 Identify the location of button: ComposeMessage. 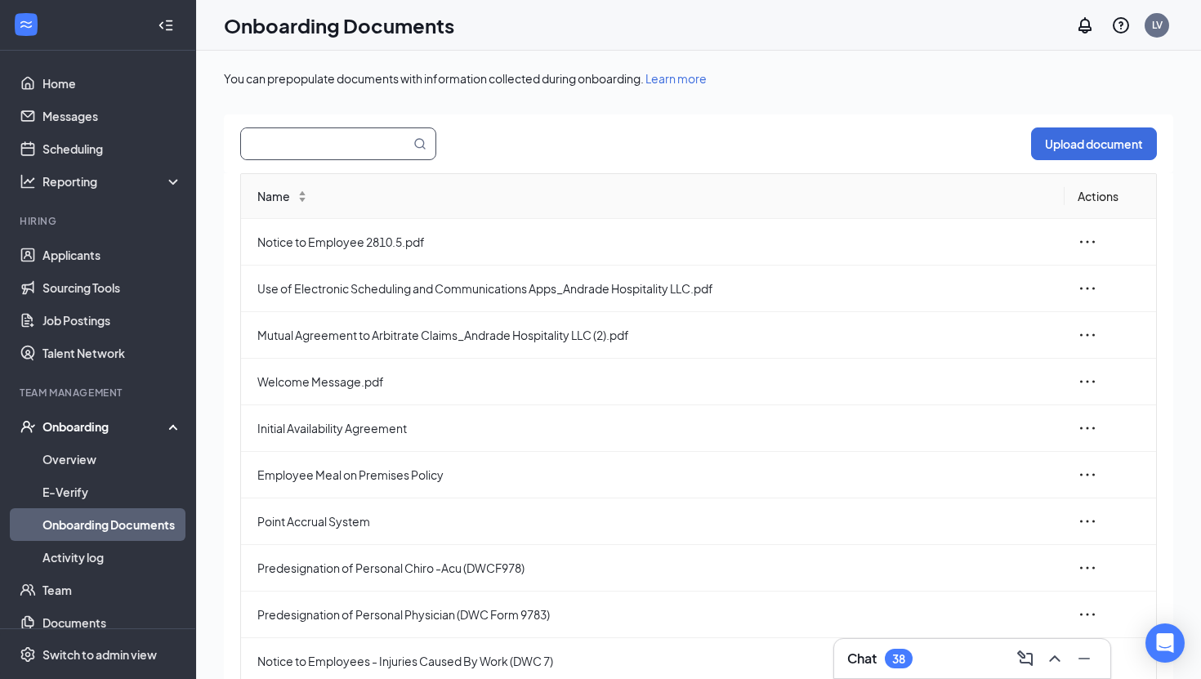
(1025, 658).